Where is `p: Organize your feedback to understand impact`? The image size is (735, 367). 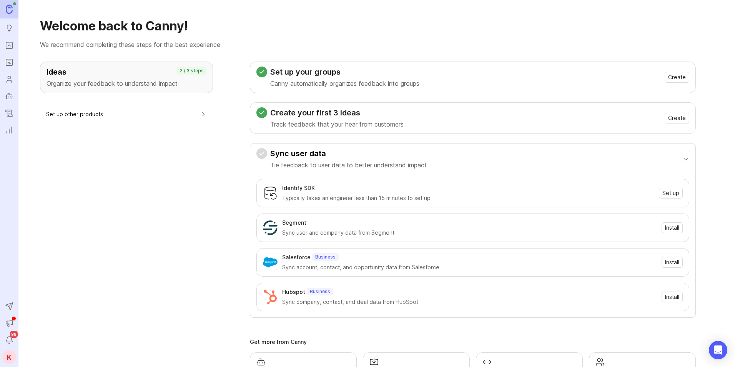
p: Organize your feedback to understand impact is located at coordinates (126, 83).